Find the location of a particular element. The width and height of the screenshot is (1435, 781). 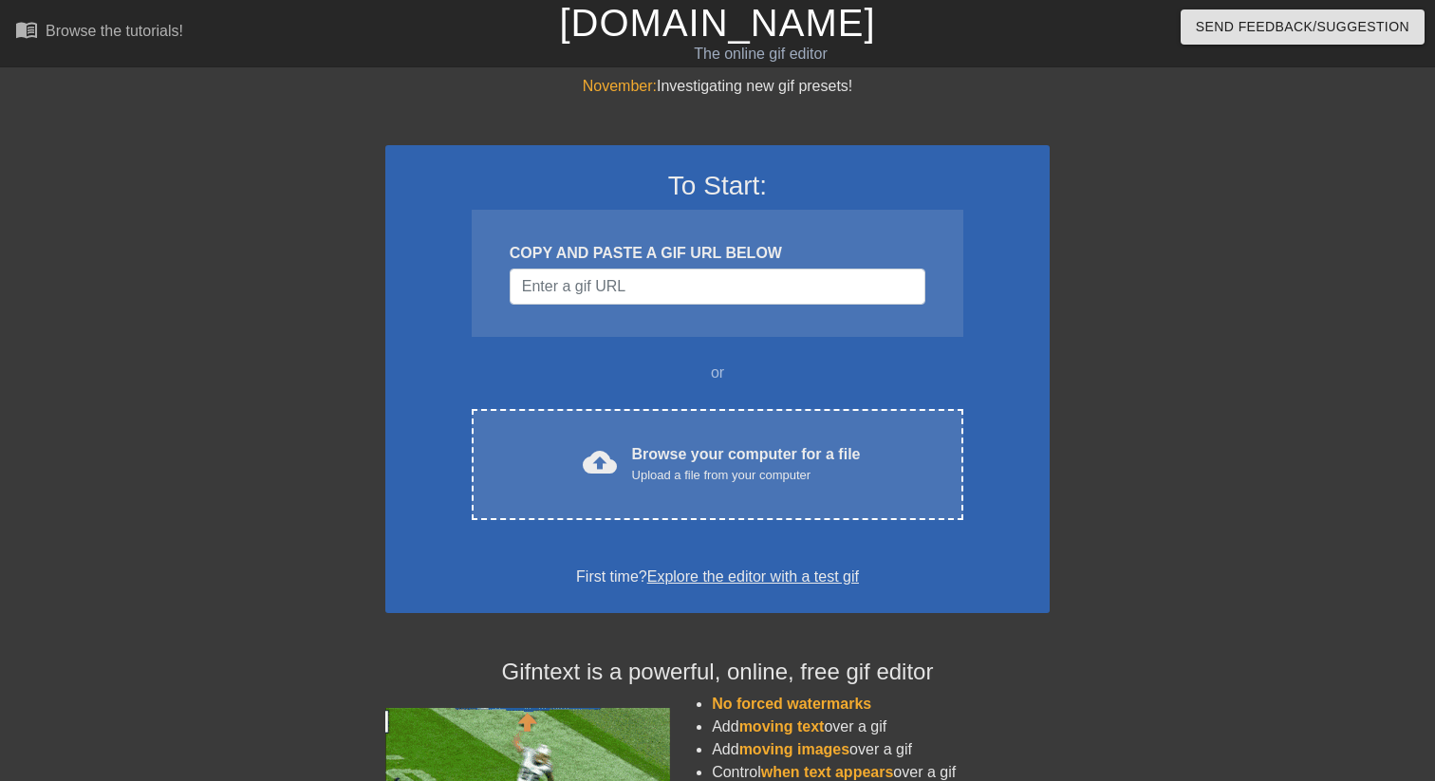

button: Send Feedback/Suggestion is located at coordinates (1302, 27).